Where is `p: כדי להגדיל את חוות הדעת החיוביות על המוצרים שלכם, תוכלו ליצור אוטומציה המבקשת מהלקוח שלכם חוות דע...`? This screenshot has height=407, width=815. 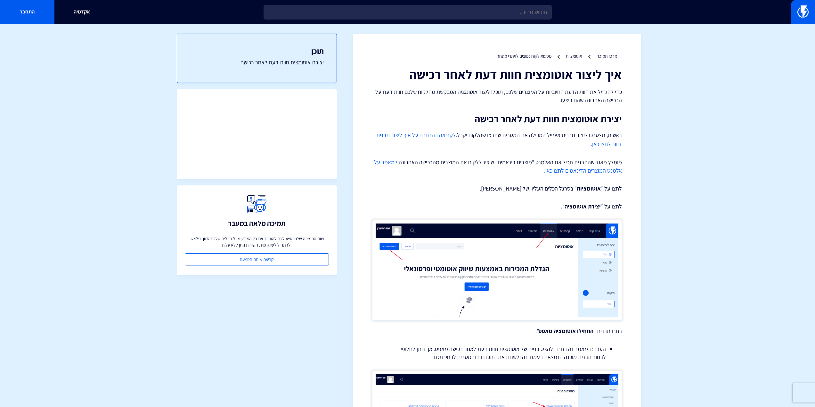
p: כדי להגדיל את חוות הדעת החיוביות על המוצרים שלכם, תוכלו ליצור אוטומציה המבקשת מהלקוח שלכם חוות דע... is located at coordinates (497, 96).